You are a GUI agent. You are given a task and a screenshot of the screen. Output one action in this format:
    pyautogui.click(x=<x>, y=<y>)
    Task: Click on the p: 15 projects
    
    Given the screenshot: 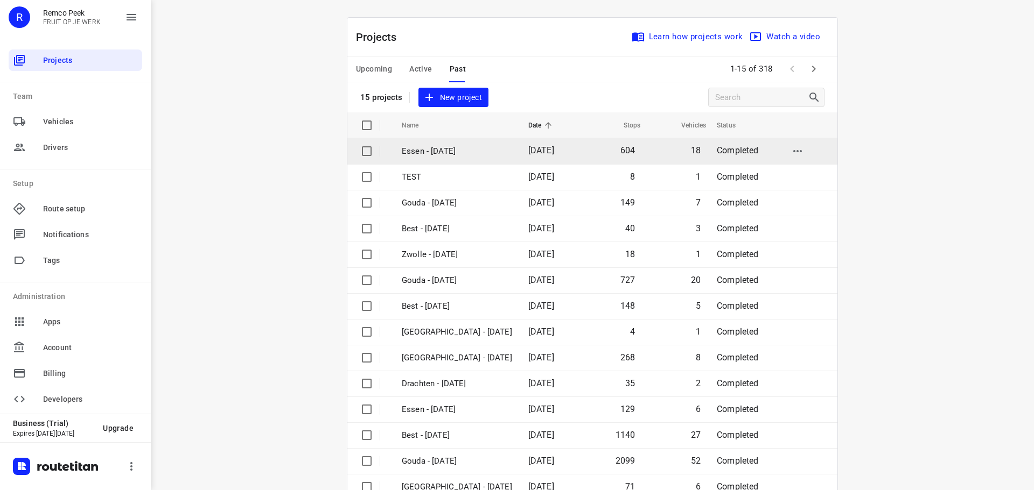 What is the action you would take?
    pyautogui.click(x=381, y=97)
    